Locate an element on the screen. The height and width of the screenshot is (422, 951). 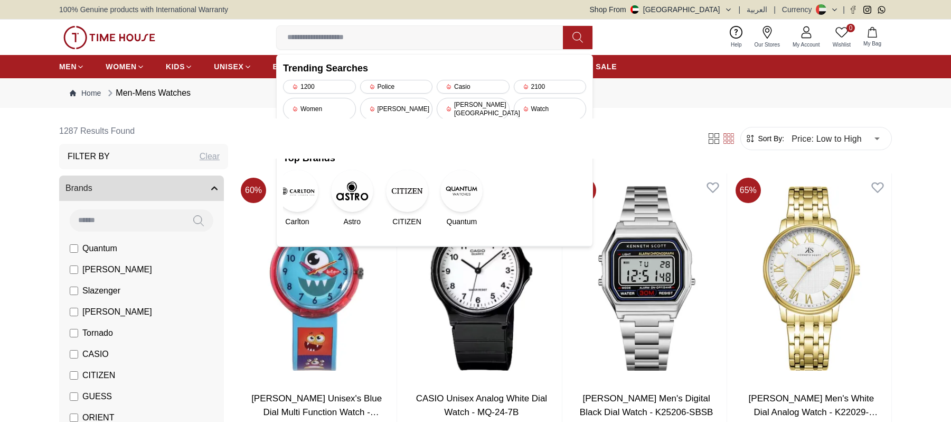
a: BRANDS is located at coordinates (290, 67).